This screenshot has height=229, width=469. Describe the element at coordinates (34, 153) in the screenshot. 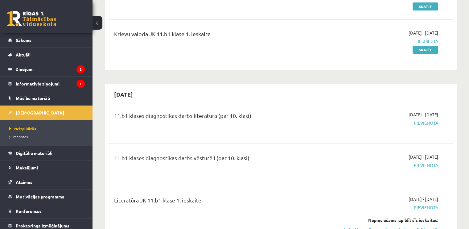

I see `span: Digitālie materiāli` at that location.